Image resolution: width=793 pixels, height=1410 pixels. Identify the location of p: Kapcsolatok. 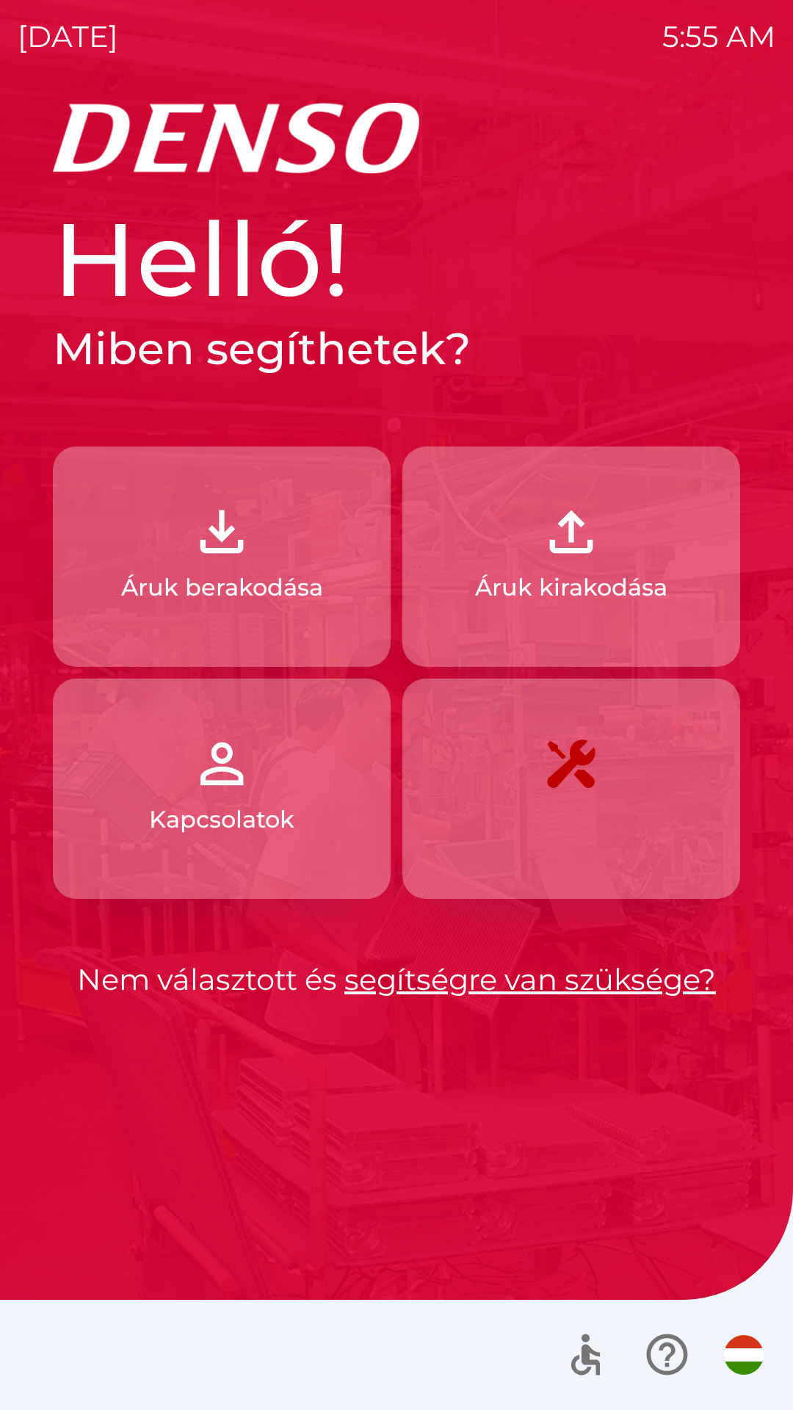
(222, 819).